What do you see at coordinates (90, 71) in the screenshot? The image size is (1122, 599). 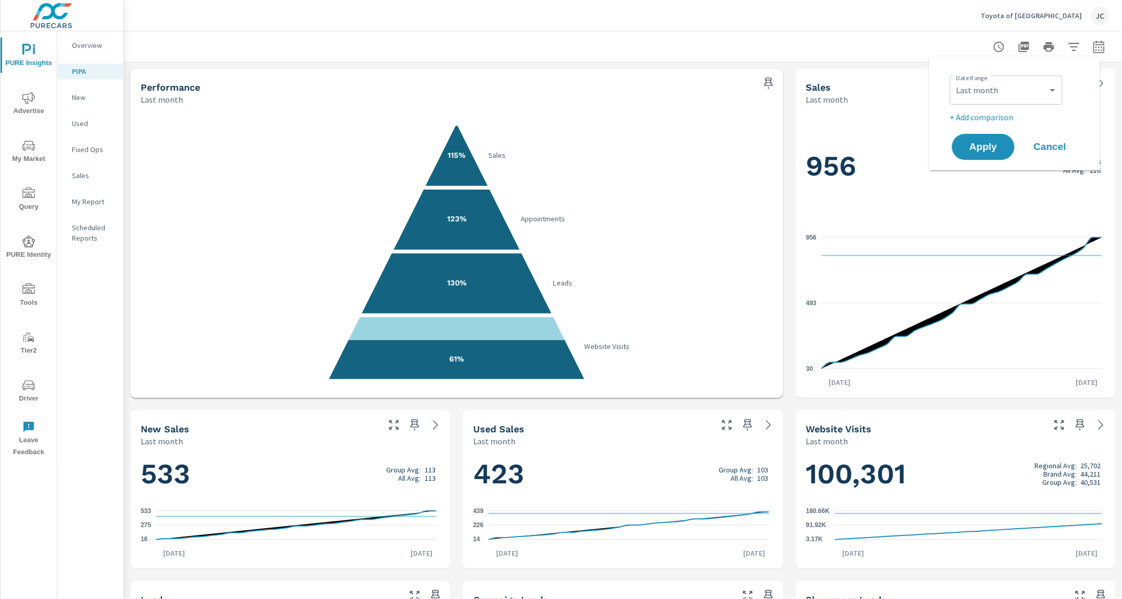 I see `div: PIPA` at bounding box center [90, 71].